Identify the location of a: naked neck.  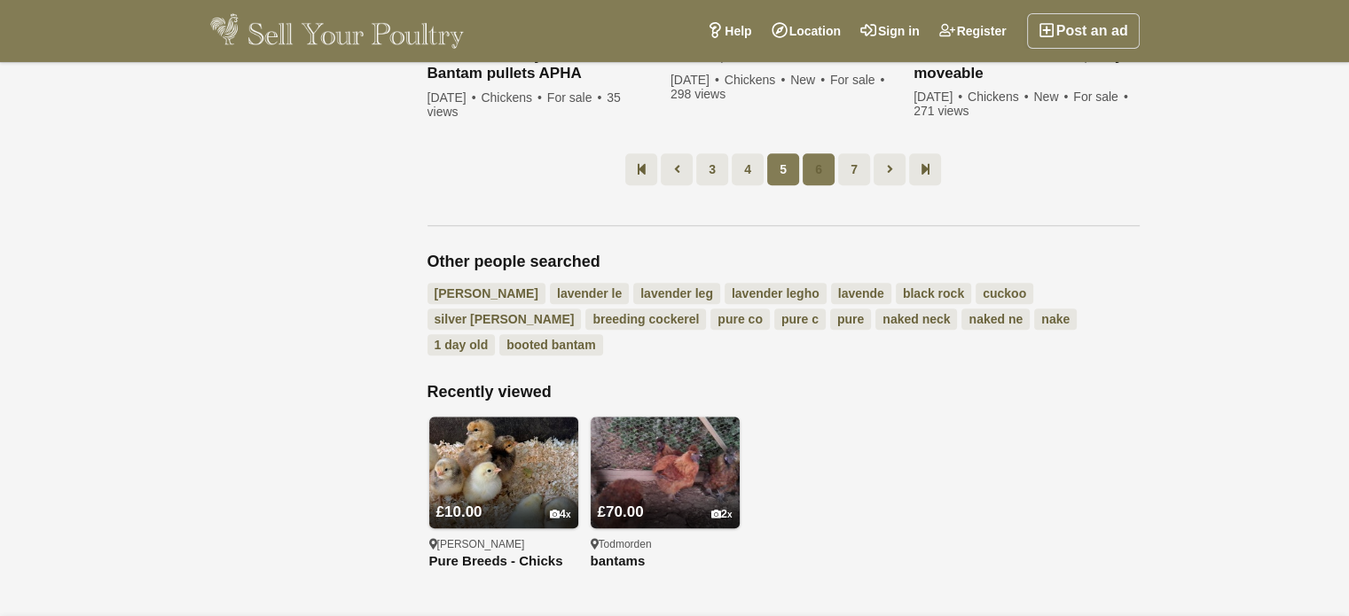
(916, 319).